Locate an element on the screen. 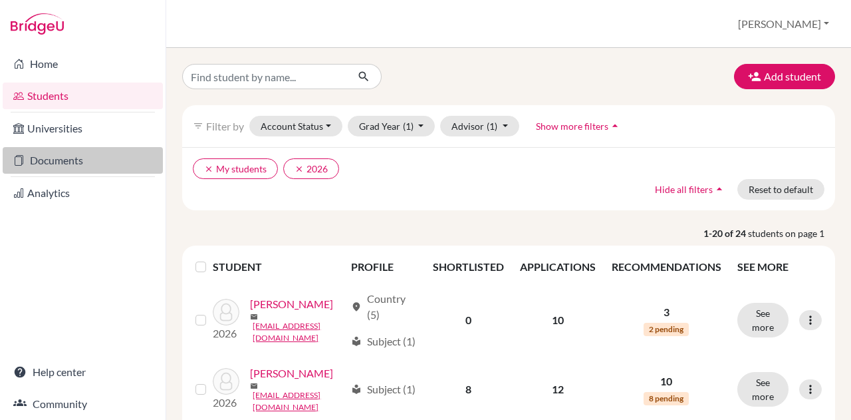 The image size is (851, 420). th: RECOMMENDATIONS is located at coordinates (667, 267).